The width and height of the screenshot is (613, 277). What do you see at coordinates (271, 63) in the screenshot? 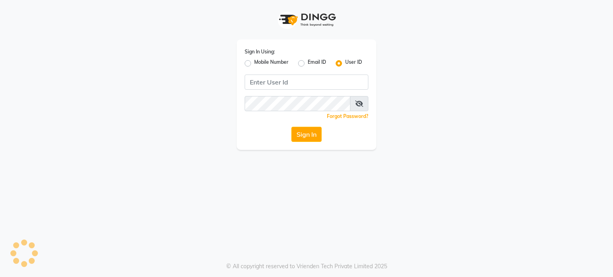
I see `label: Mobile Number` at bounding box center [271, 63].